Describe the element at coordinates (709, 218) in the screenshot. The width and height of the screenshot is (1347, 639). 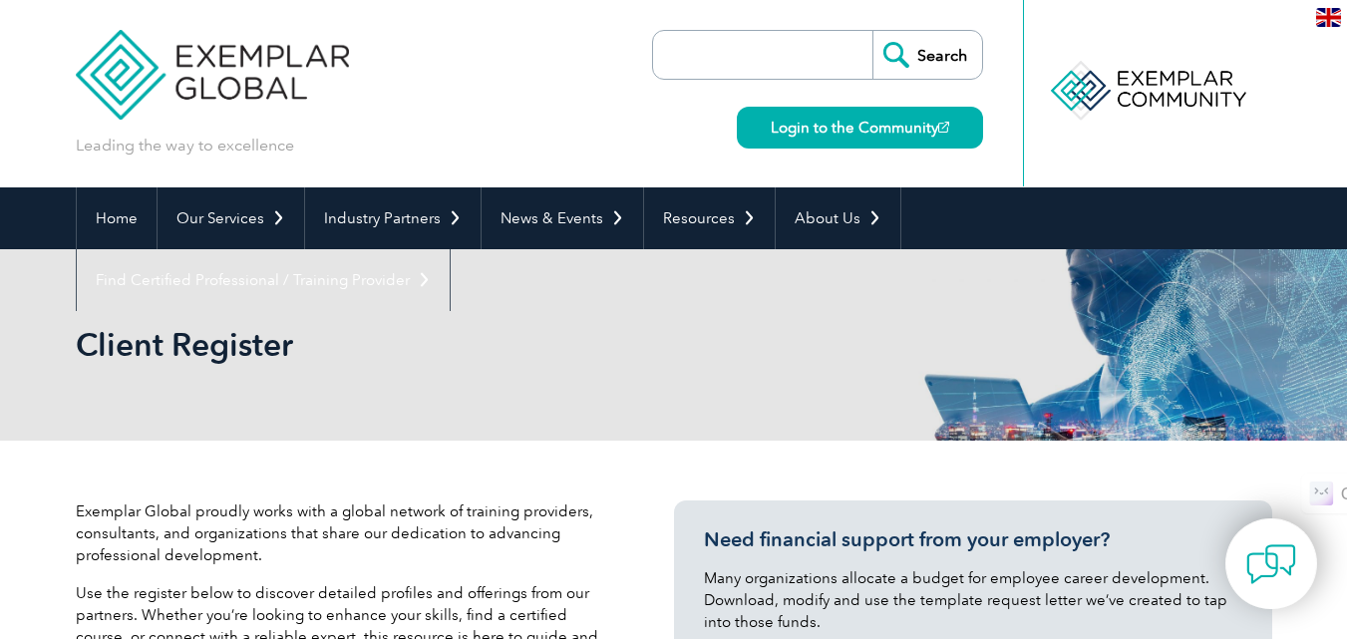
I see `a: Resources` at that location.